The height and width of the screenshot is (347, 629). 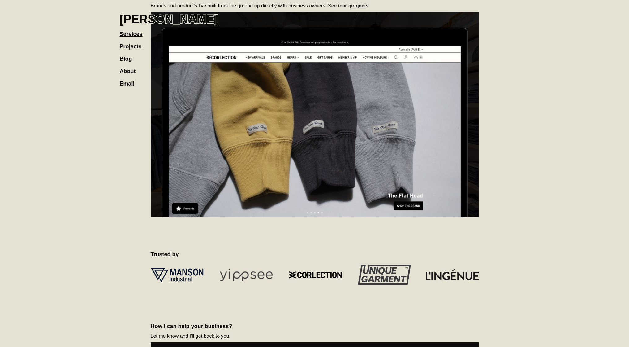 What do you see at coordinates (315, 274) in the screenshot?
I see `img: Manson Industrial, Yippsee, Corlection, Unique Garment, LINGÉNUE` at bounding box center [315, 274].